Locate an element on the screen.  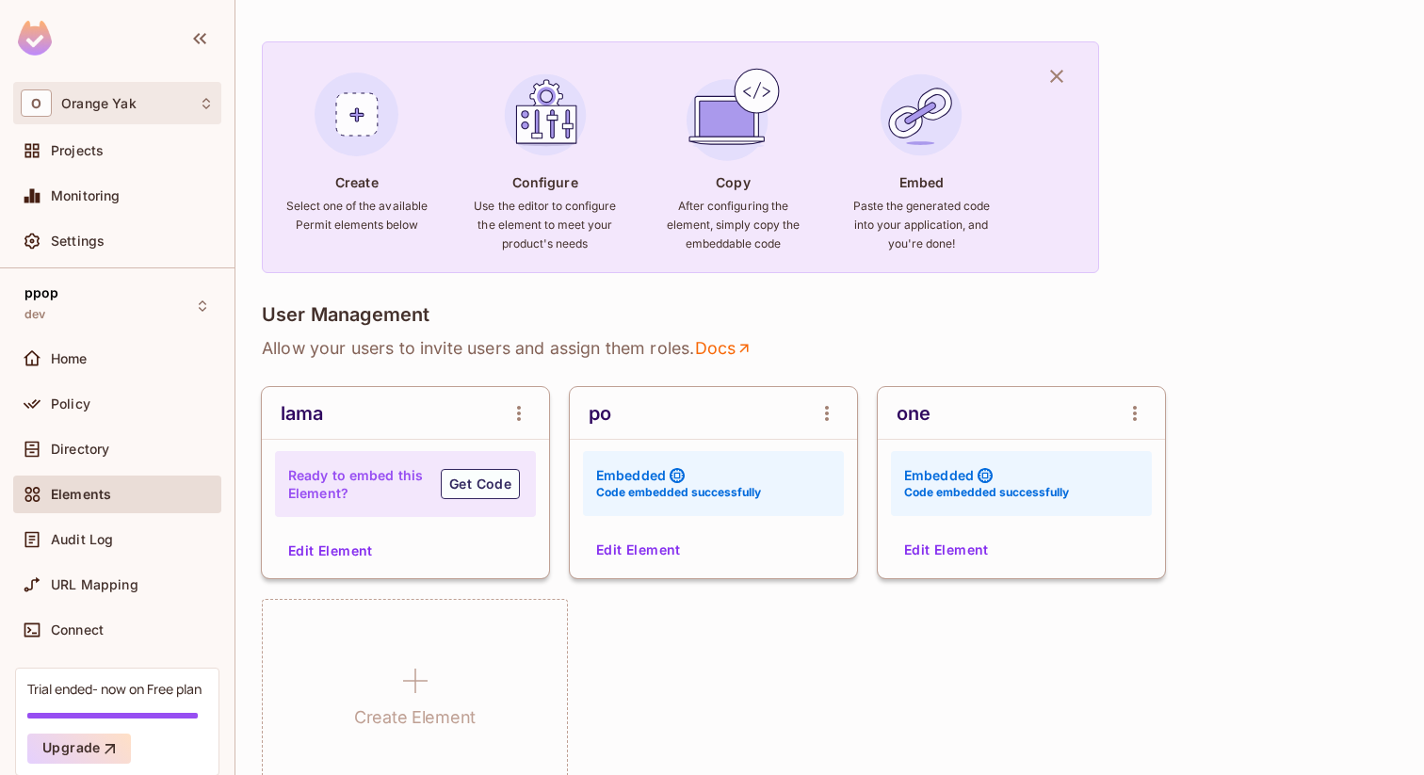
h6: Use the editor to configure the element to meet your product's needs is located at coordinates (545, 225).